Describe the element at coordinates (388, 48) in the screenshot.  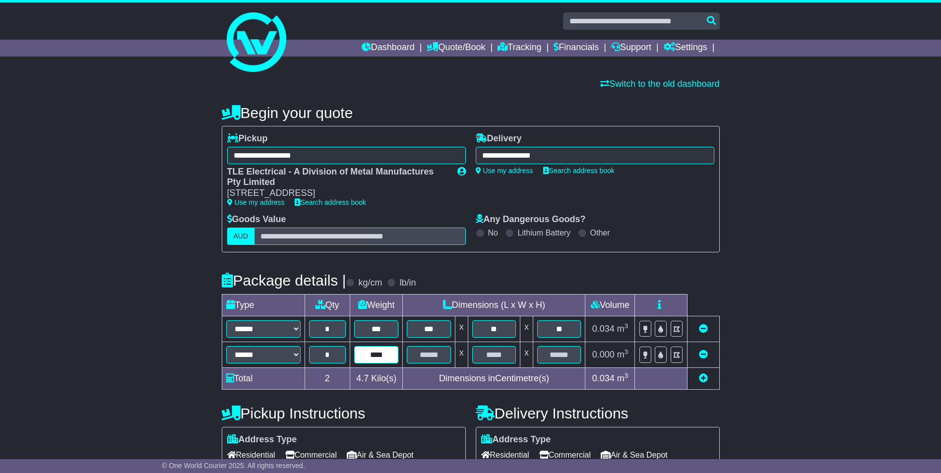
I see `a: Dashboard` at that location.